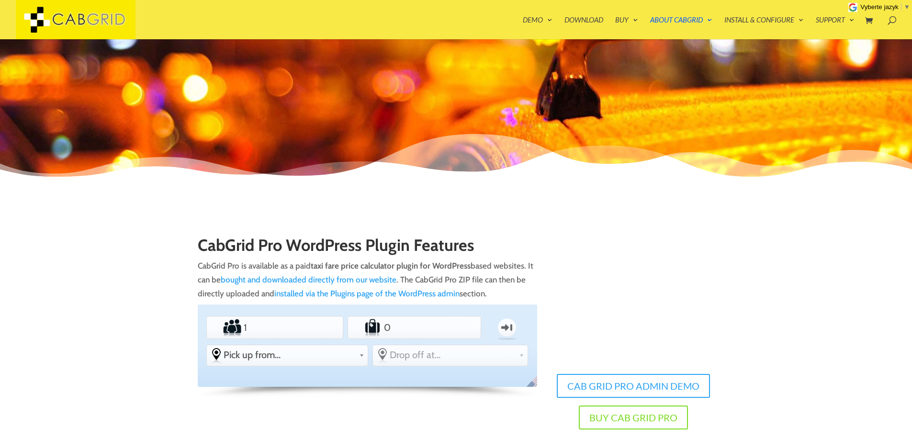 Image resolution: width=912 pixels, height=440 pixels. Describe the element at coordinates (275, 327) in the screenshot. I see `input: Number of Passengers` at that location.